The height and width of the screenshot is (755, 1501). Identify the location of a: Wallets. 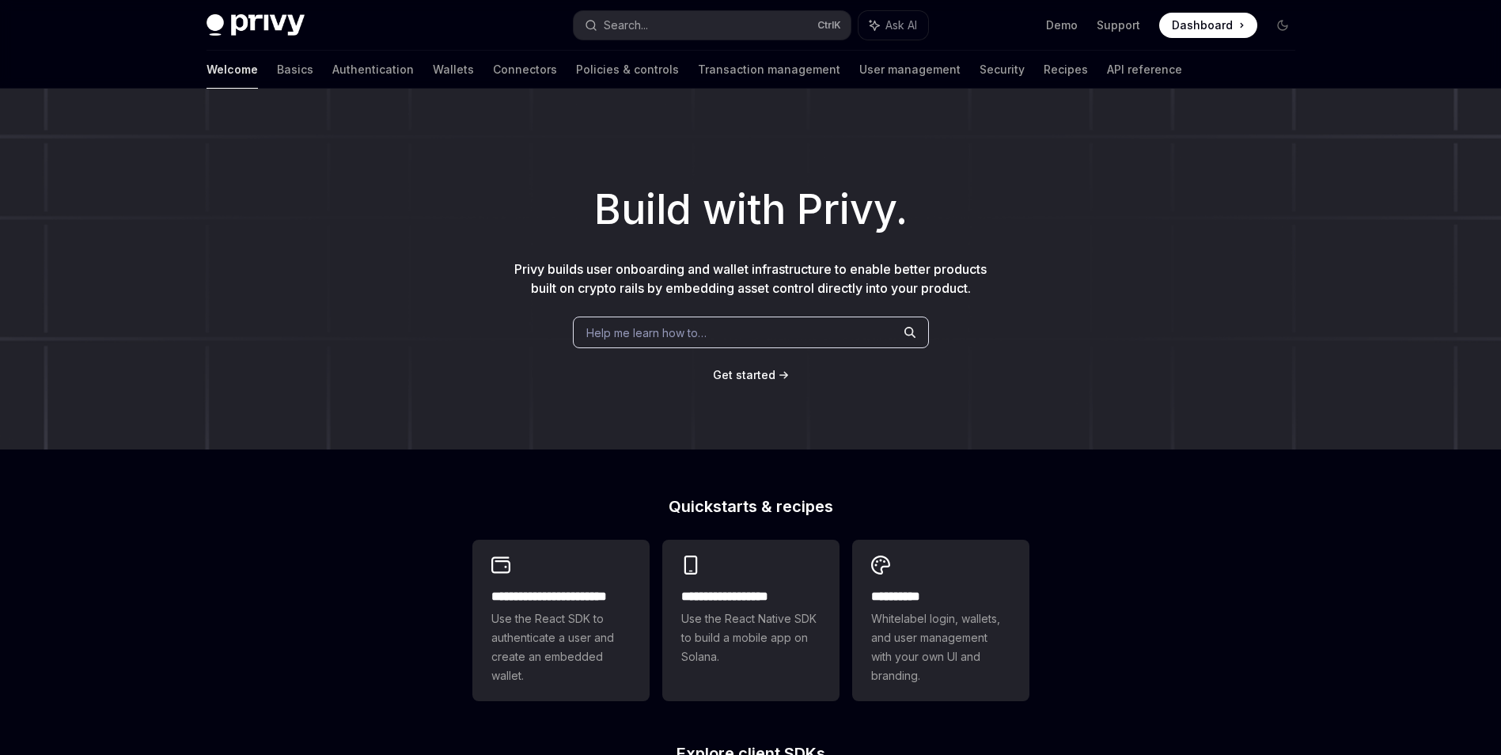
(453, 70).